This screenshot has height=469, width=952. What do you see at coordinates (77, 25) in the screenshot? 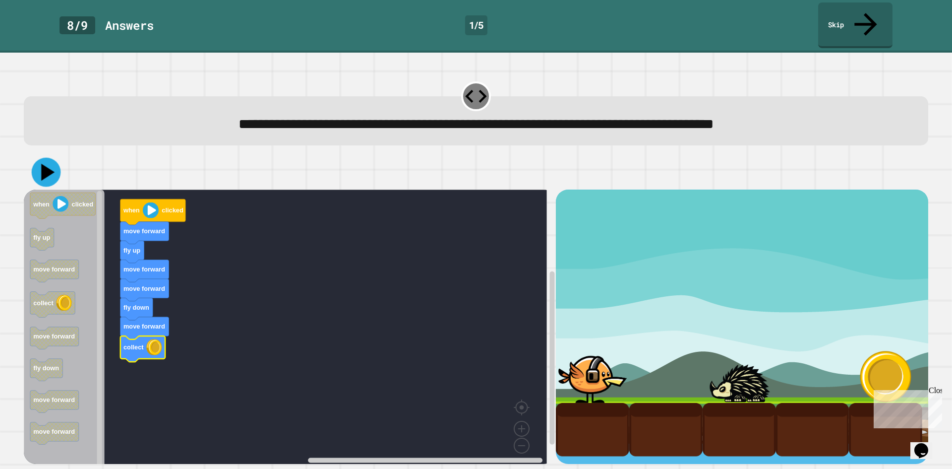
I see `div: 8 / 9` at bounding box center [77, 25].